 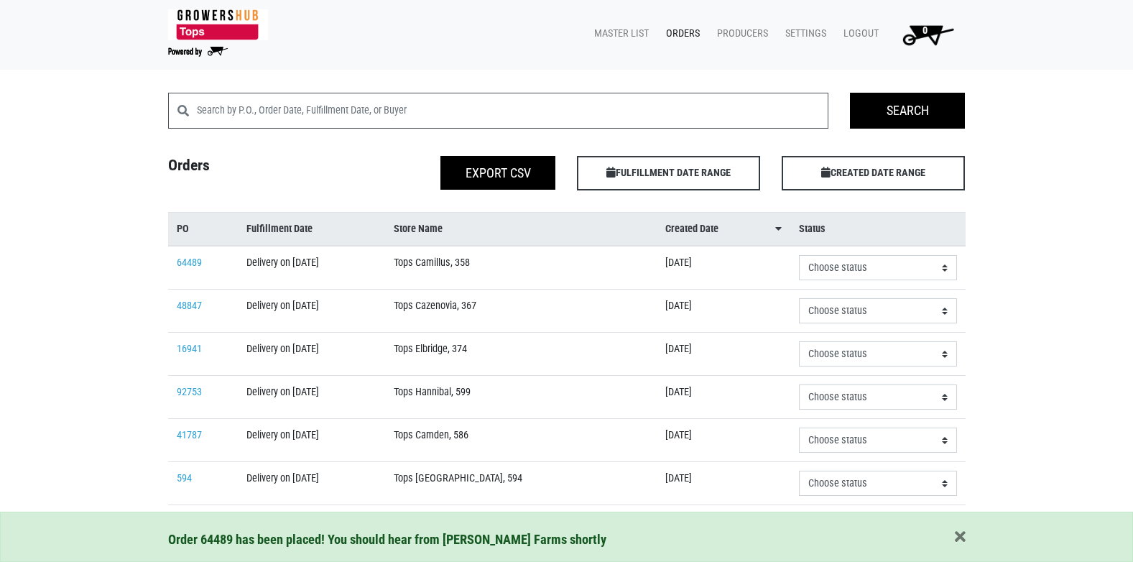 I want to click on span: Created Date, so click(x=692, y=229).